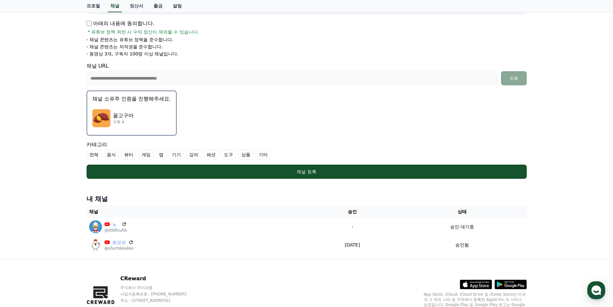 The image size is (613, 307). Describe the element at coordinates (111, 154) in the screenshot. I see `label: 음식` at that location.